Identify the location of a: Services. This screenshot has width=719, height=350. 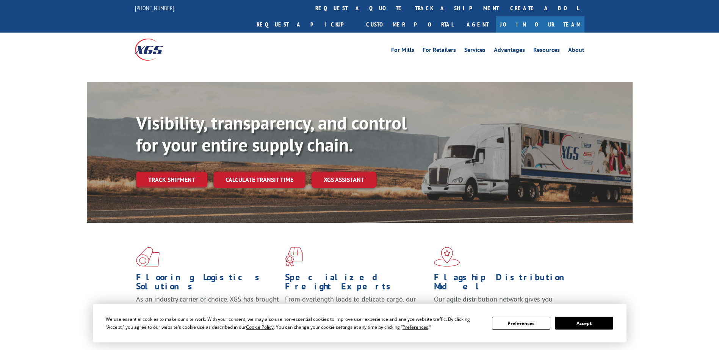
(475, 51).